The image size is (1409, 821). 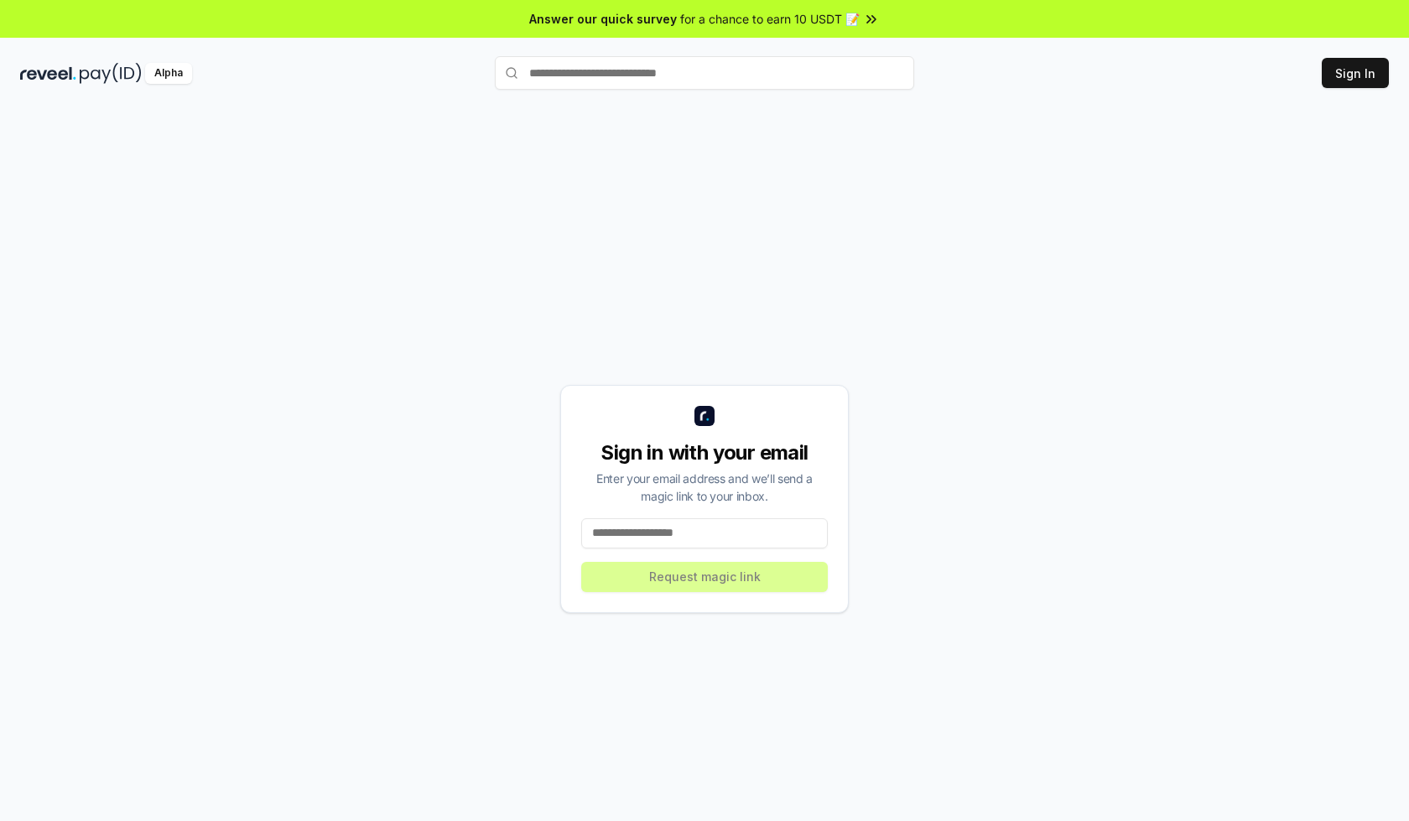 I want to click on div: Sign in with your email, so click(x=704, y=453).